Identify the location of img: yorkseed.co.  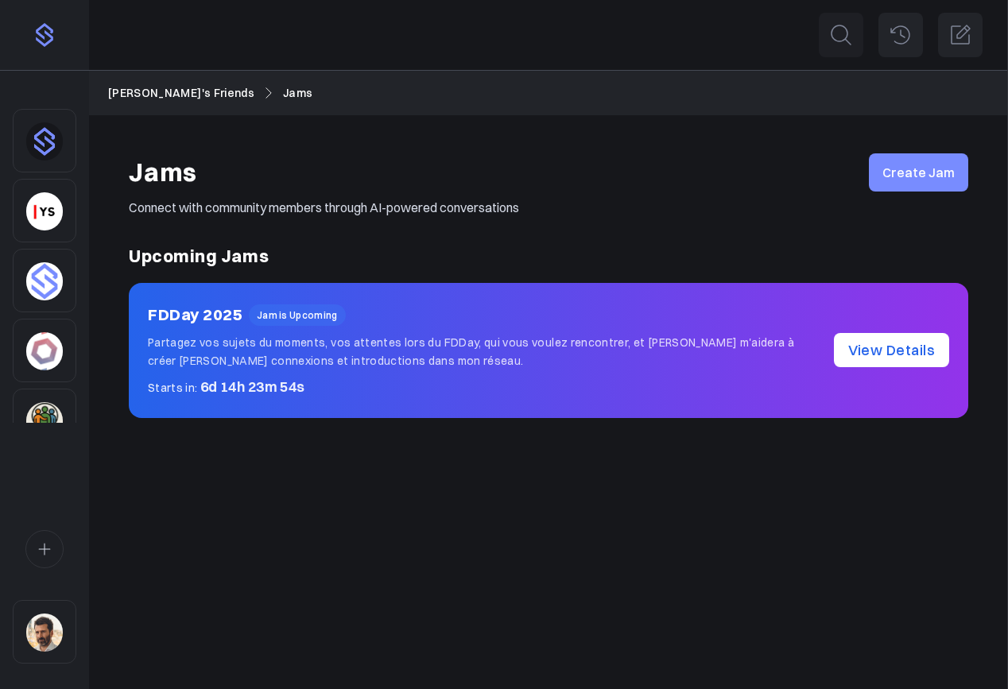
(44, 211).